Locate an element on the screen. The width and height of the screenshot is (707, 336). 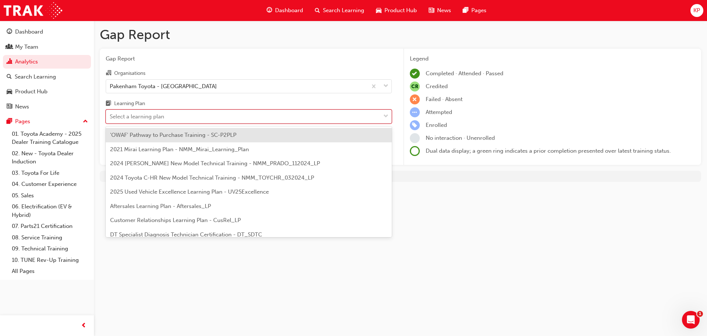
a: news-iconNews is located at coordinates (440, 10).